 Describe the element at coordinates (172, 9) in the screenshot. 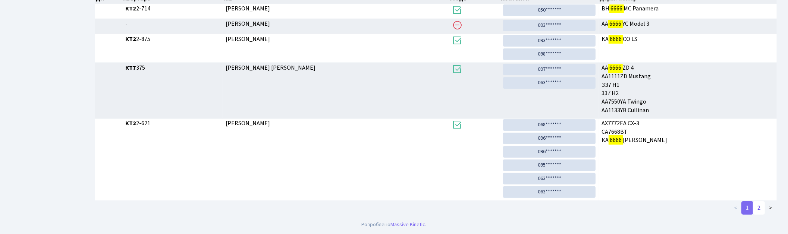

I see `span: 2-714` at that location.